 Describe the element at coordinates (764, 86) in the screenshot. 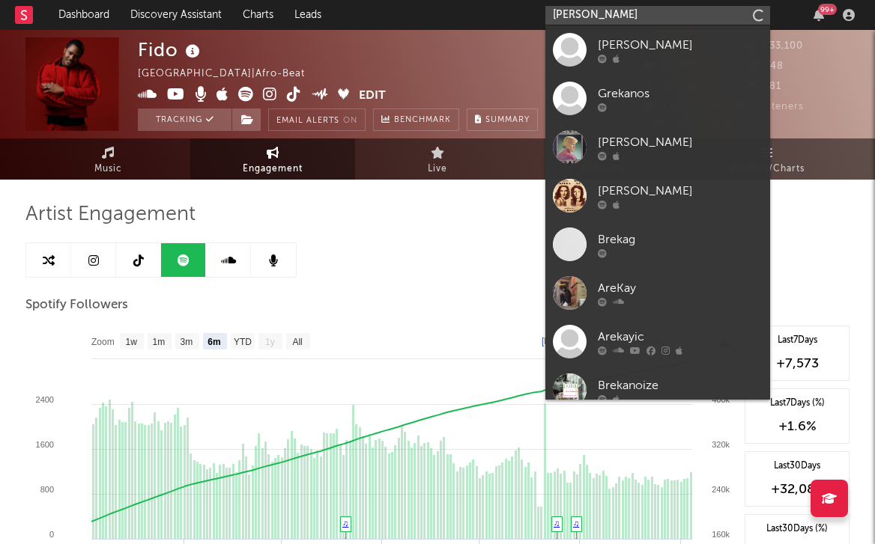

I see `span: 281` at that location.